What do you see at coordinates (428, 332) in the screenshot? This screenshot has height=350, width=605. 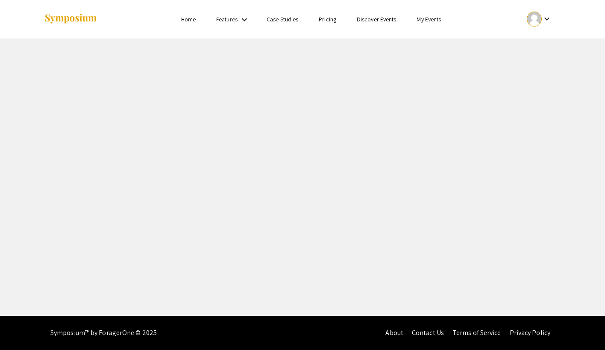 I see `a: Contact Us` at bounding box center [428, 332].